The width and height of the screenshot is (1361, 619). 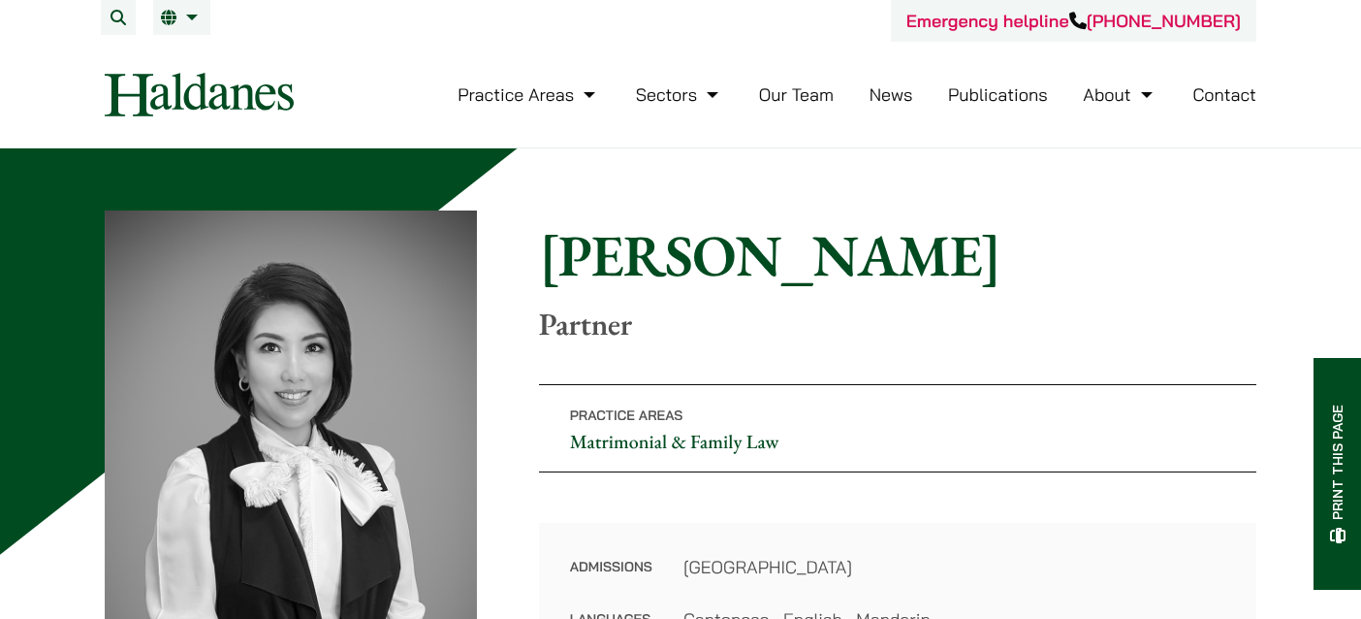 I want to click on a: Sectors, so click(x=680, y=94).